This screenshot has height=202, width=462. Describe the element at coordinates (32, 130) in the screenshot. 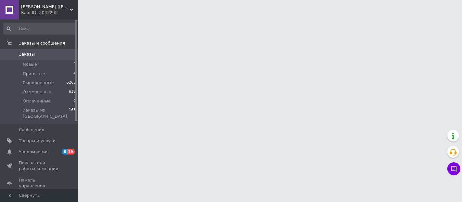

I see `span: Сообщения` at that location.